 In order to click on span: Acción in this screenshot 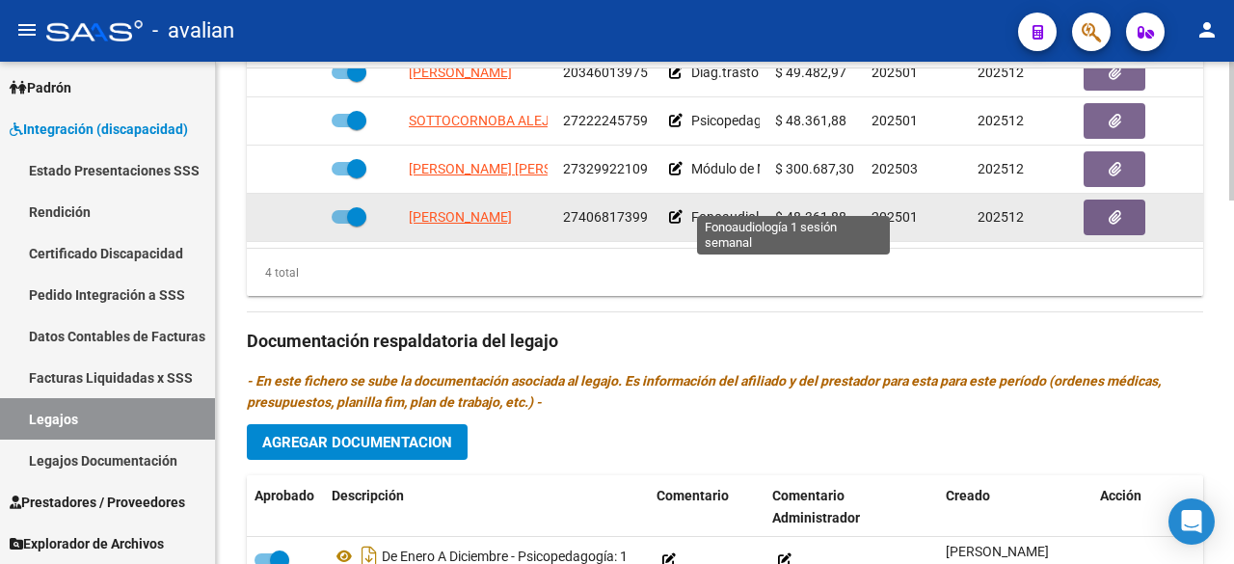, I will do `click(1120, 496)`.